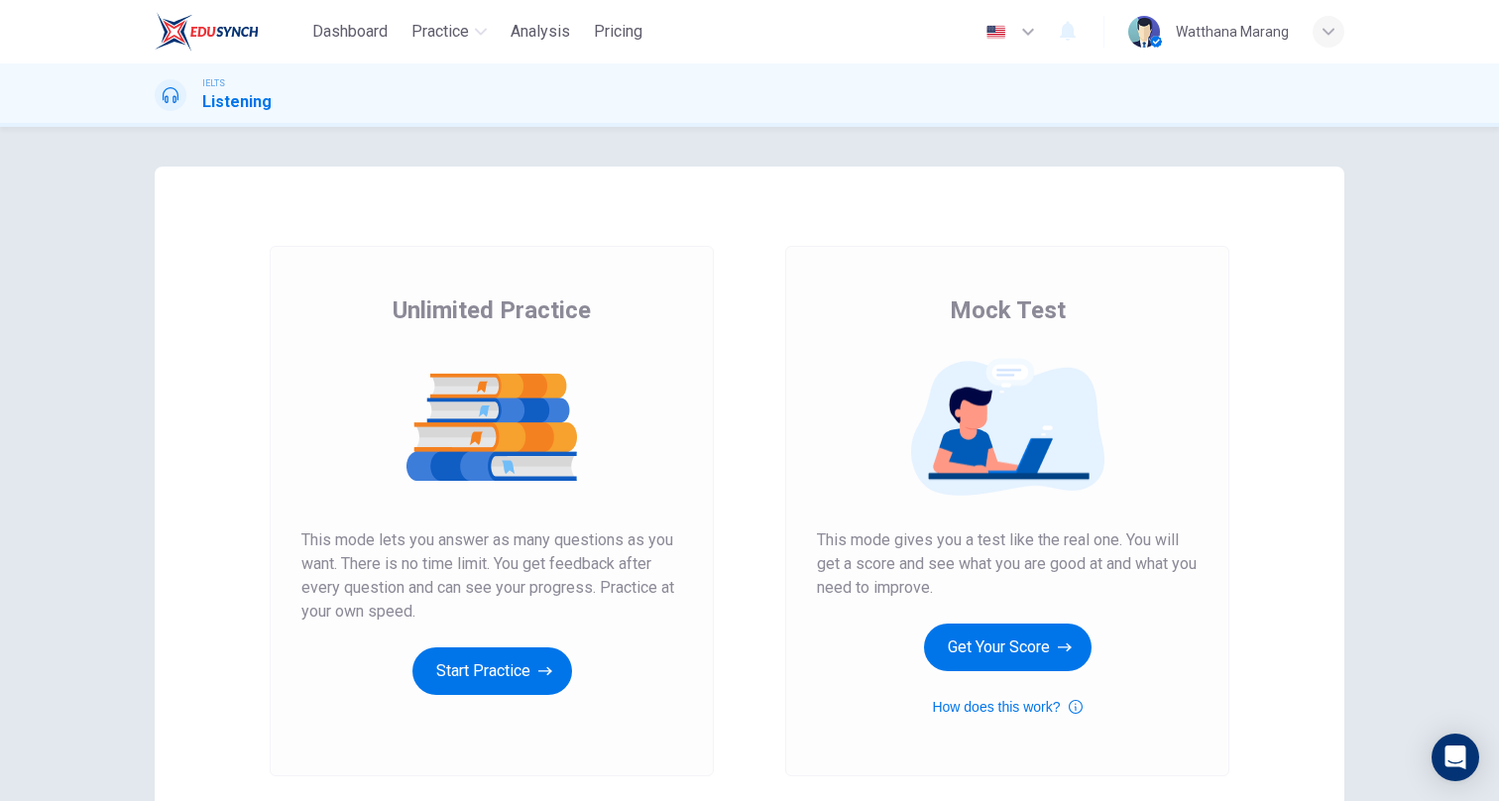  Describe the element at coordinates (1006, 707) in the screenshot. I see `button: How does this work?` at that location.